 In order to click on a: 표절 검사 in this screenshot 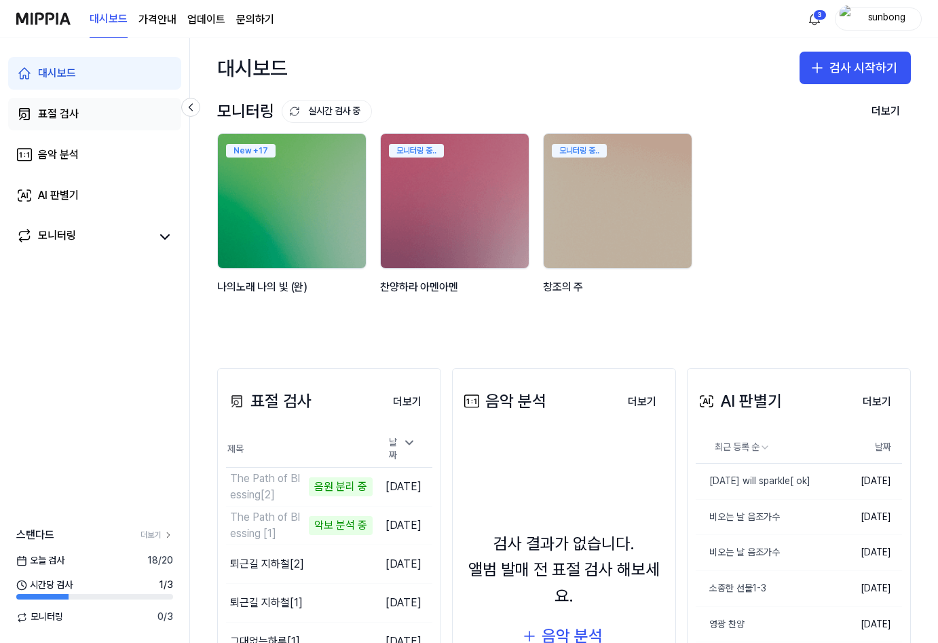, I will do `click(94, 114)`.